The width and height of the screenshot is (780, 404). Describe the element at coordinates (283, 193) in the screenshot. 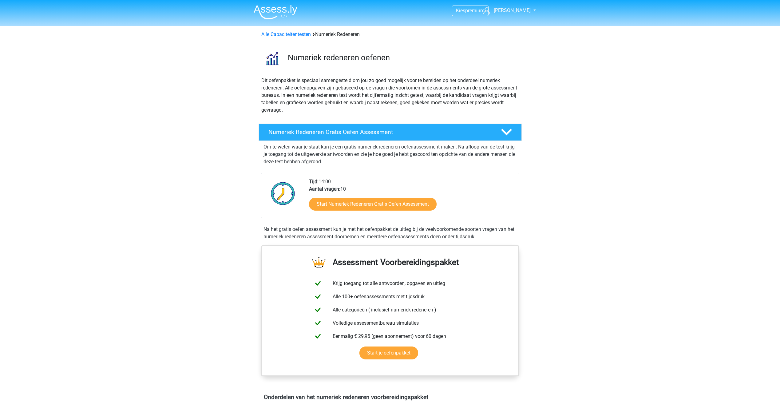

I see `img: Klok` at that location.